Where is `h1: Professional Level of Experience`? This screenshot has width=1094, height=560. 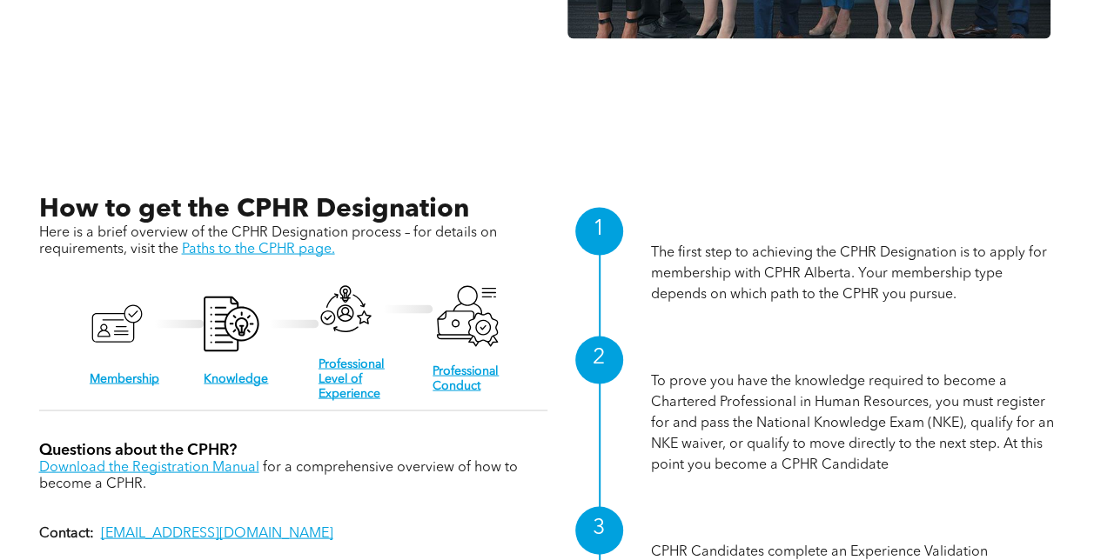
h1: Professional Level of Experience is located at coordinates (853, 527).